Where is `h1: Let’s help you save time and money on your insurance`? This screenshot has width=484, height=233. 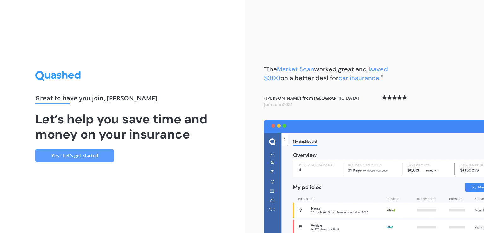
h1: Let’s help you save time and money on your insurance is located at coordinates (123, 126).